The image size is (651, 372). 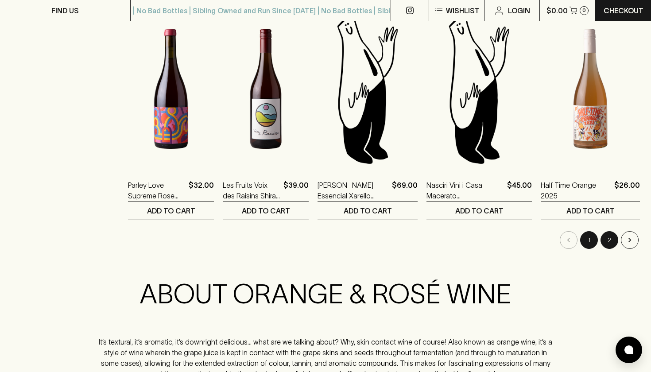 What do you see at coordinates (629, 350) in the screenshot?
I see `img: bubble-icon` at bounding box center [629, 350].